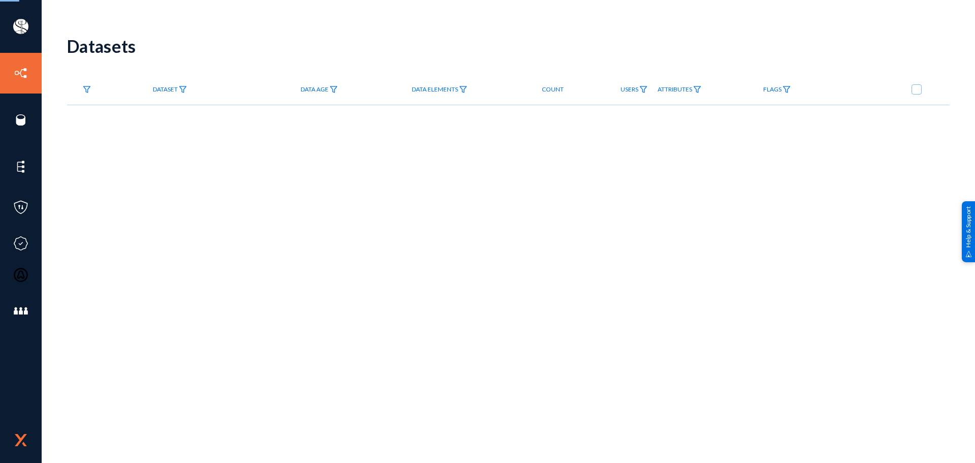 This screenshot has height=463, width=975. I want to click on img: icon-sources.svg, so click(21, 120).